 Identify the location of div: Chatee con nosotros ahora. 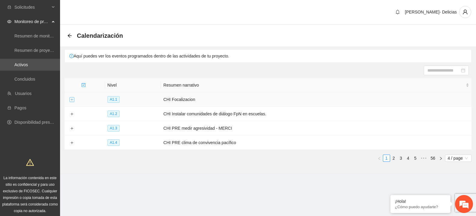
(66, 35).